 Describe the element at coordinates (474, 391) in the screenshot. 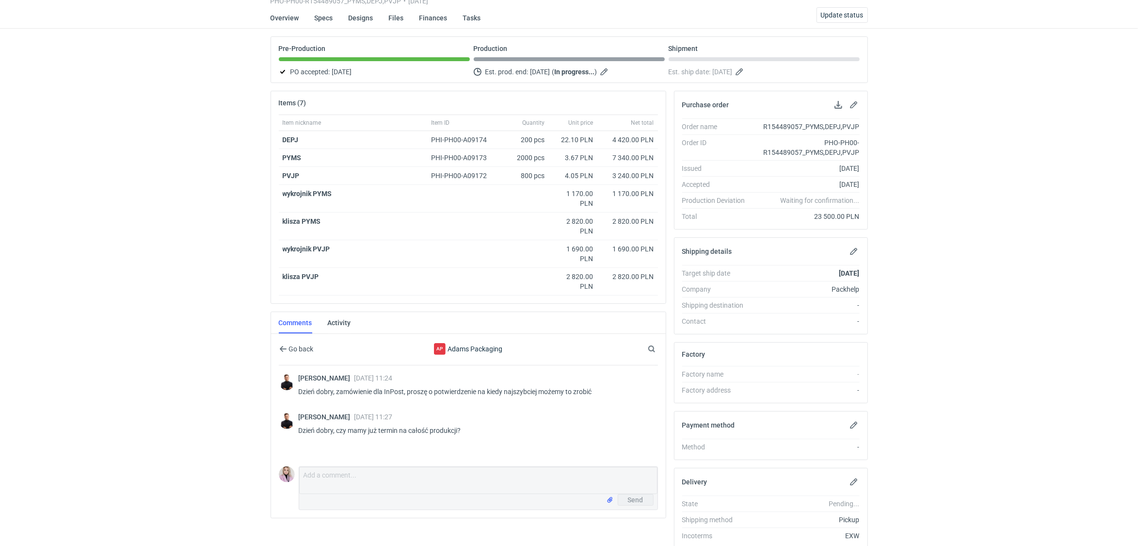

I see `p: Dzień dobry, zamówienie dla InPost, proszę o potwierdzenie na kiedy najszybciej możemy to zrobić` at that location.